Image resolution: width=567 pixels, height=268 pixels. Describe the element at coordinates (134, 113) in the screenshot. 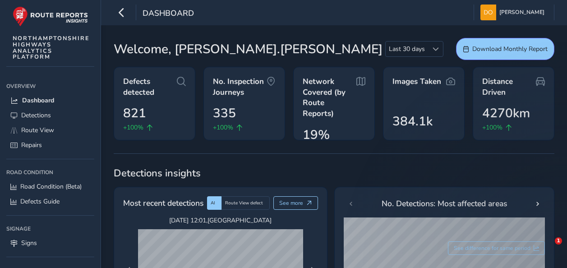

I see `span: 821` at that location.